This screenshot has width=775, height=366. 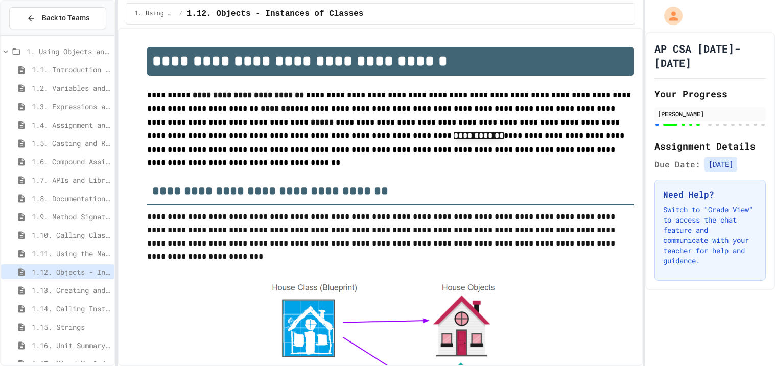 I want to click on span: 1.11. Using the Math Class, so click(x=71, y=253).